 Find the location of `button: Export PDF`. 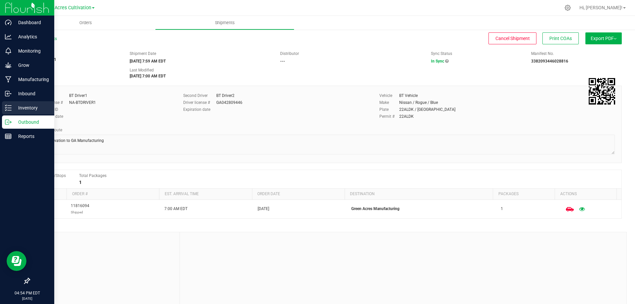

button: Export PDF is located at coordinates (603, 38).